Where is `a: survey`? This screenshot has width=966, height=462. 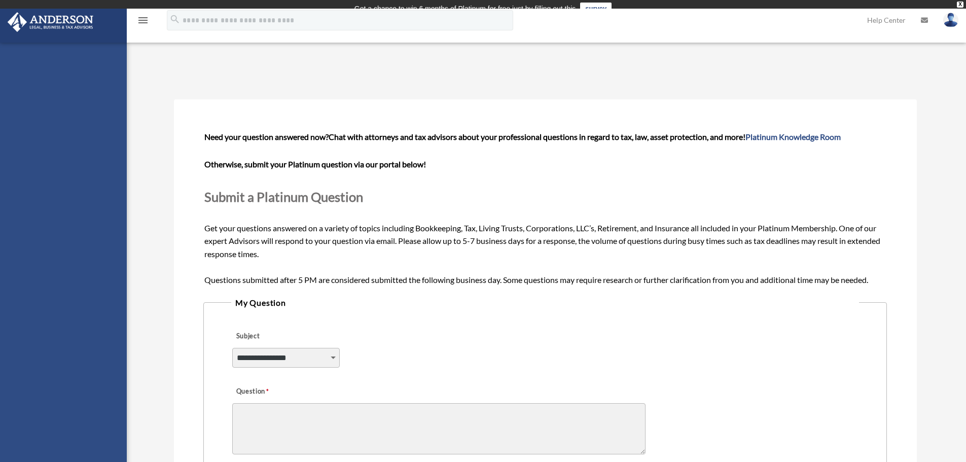 a: survey is located at coordinates (596, 9).